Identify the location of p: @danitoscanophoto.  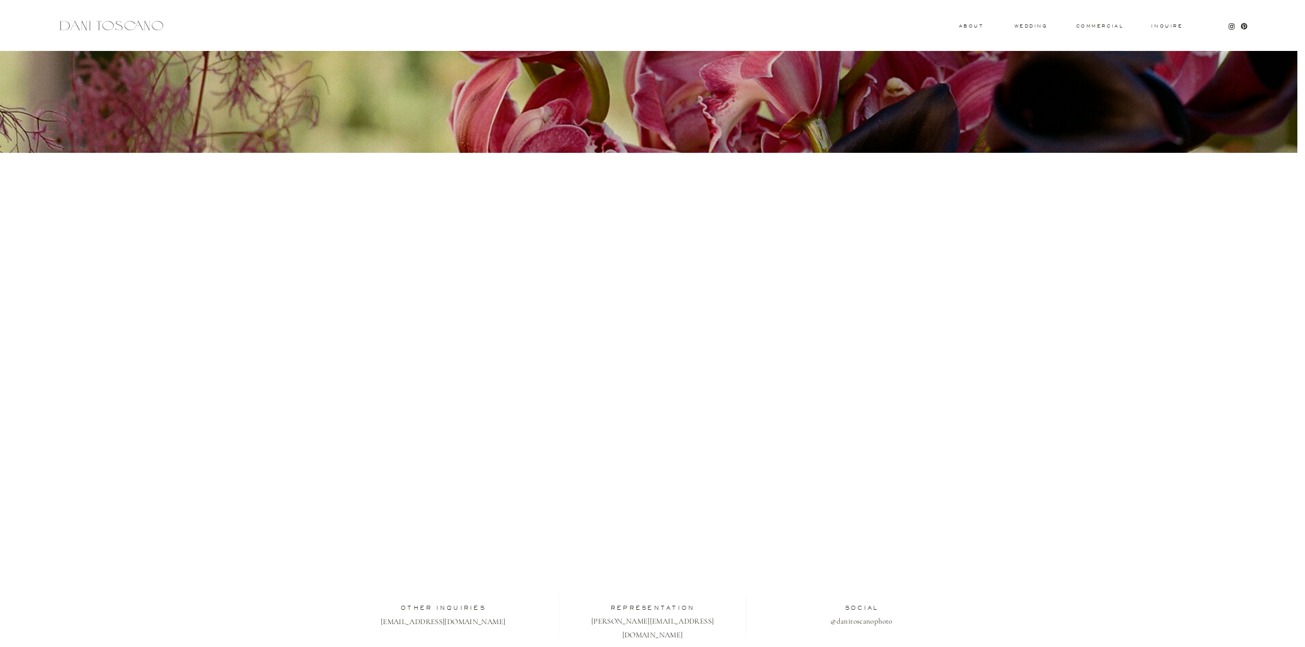
(861, 621).